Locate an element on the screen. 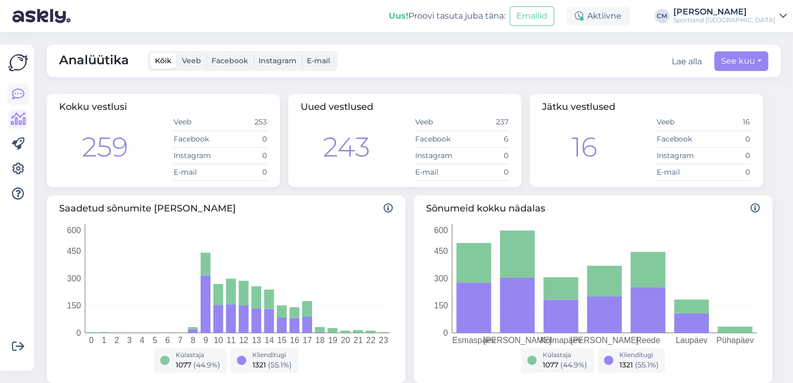 Image resolution: width=793 pixels, height=383 pixels. tspan: 8 is located at coordinates (193, 339).